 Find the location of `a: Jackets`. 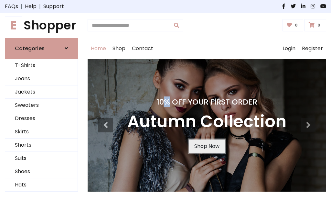

a: Jackets is located at coordinates (41, 92).